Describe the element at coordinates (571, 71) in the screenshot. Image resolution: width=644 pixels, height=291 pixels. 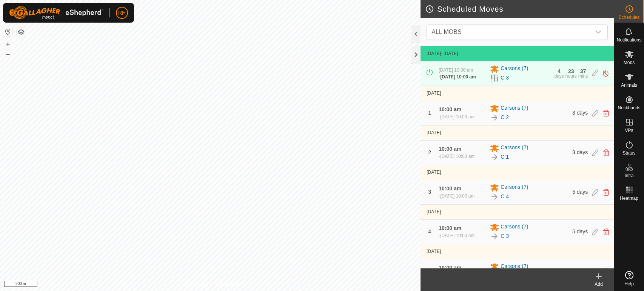
I see `div: 23` at that location.